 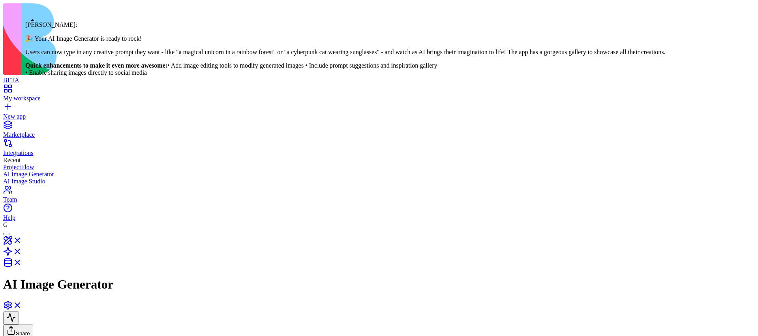 I want to click on div: AI Image Generator, so click(x=379, y=174).